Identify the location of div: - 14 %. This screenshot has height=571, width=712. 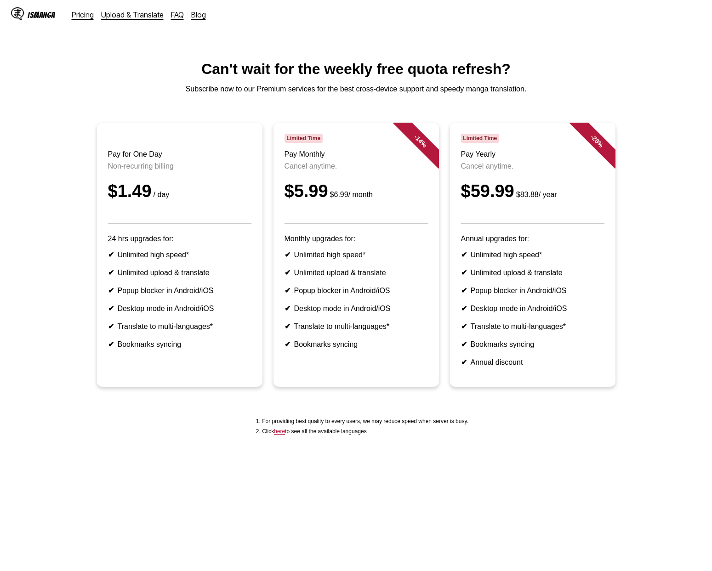
(420, 141).